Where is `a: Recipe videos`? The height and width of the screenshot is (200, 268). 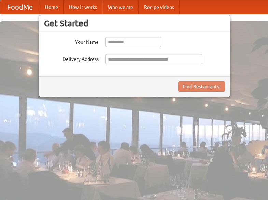
a: Recipe videos is located at coordinates (159, 7).